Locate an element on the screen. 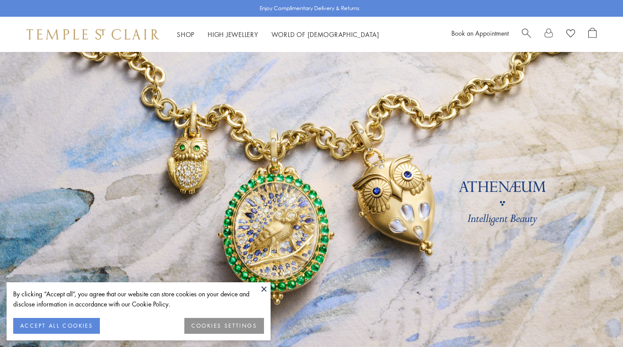 The image size is (623, 347). a: Book an Appointment is located at coordinates (480, 33).